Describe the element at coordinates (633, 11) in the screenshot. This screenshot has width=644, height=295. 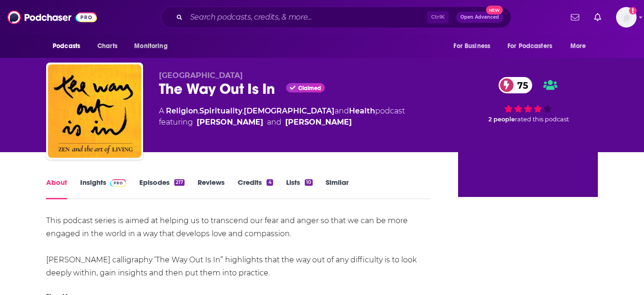
I see `svg: Add a profile image` at that location.